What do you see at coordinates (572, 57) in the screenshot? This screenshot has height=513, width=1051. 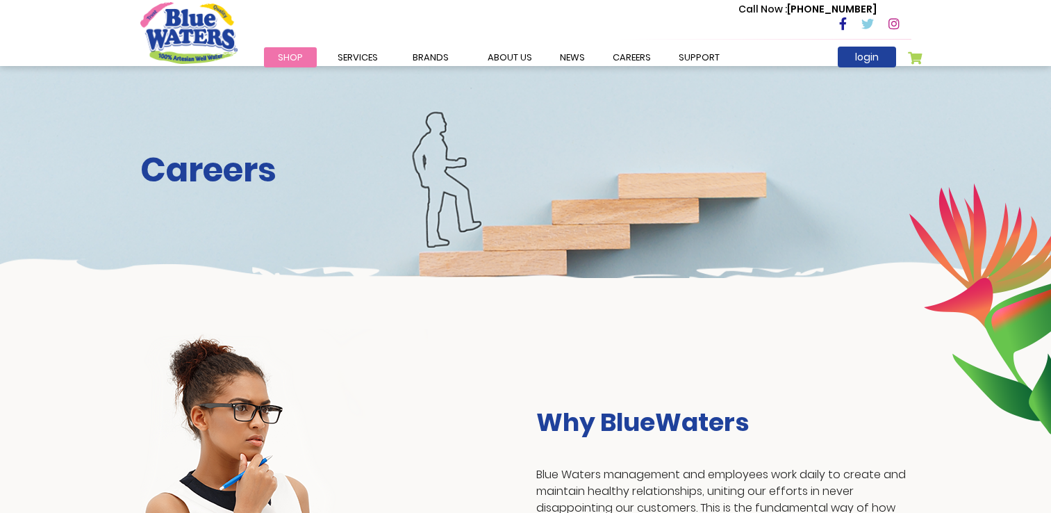 I see `a: News` at bounding box center [572, 57].